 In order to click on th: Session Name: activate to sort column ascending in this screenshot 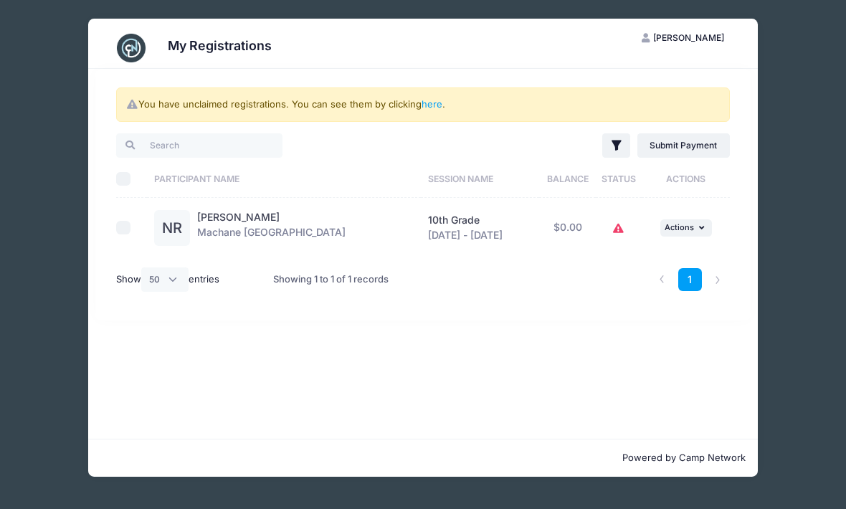, I will do `click(479, 178)`.